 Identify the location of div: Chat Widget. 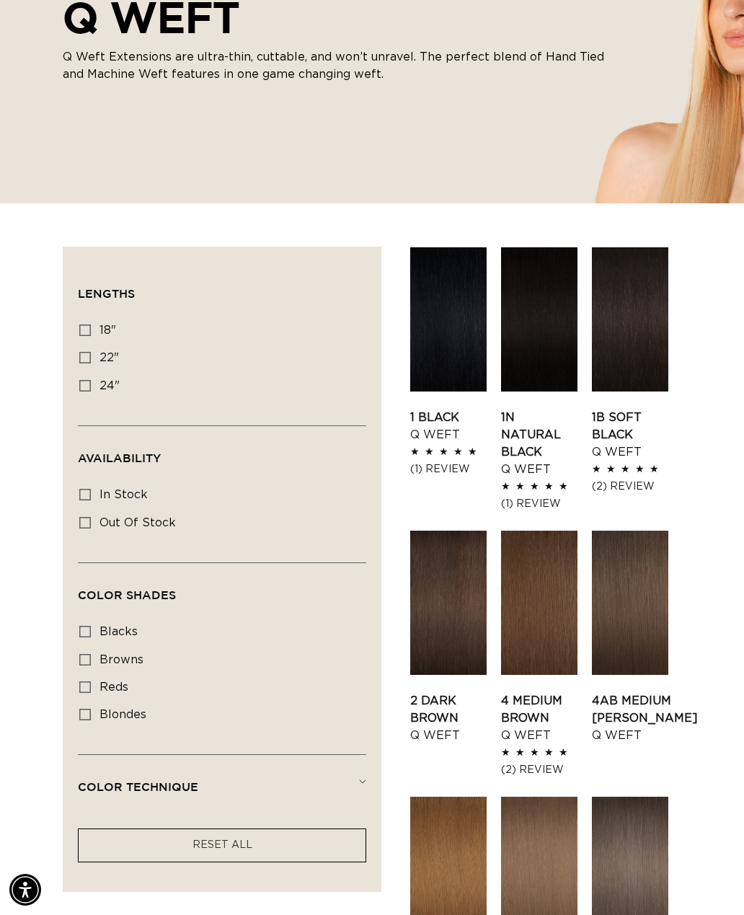
(708, 880).